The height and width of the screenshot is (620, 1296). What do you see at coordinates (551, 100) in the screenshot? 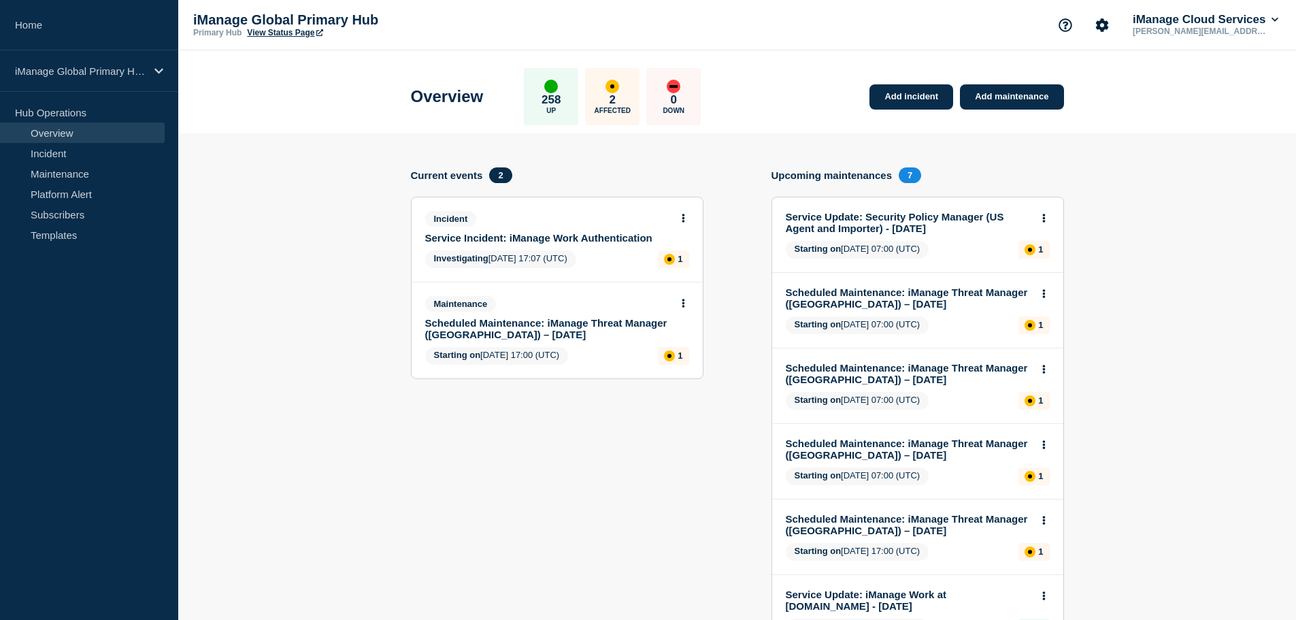
I see `p: 258` at bounding box center [551, 100].